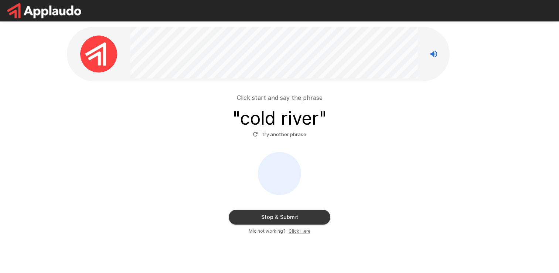 Image resolution: width=559 pixels, height=273 pixels. Describe the element at coordinates (299, 230) in the screenshot. I see `u: Click Here` at that location.